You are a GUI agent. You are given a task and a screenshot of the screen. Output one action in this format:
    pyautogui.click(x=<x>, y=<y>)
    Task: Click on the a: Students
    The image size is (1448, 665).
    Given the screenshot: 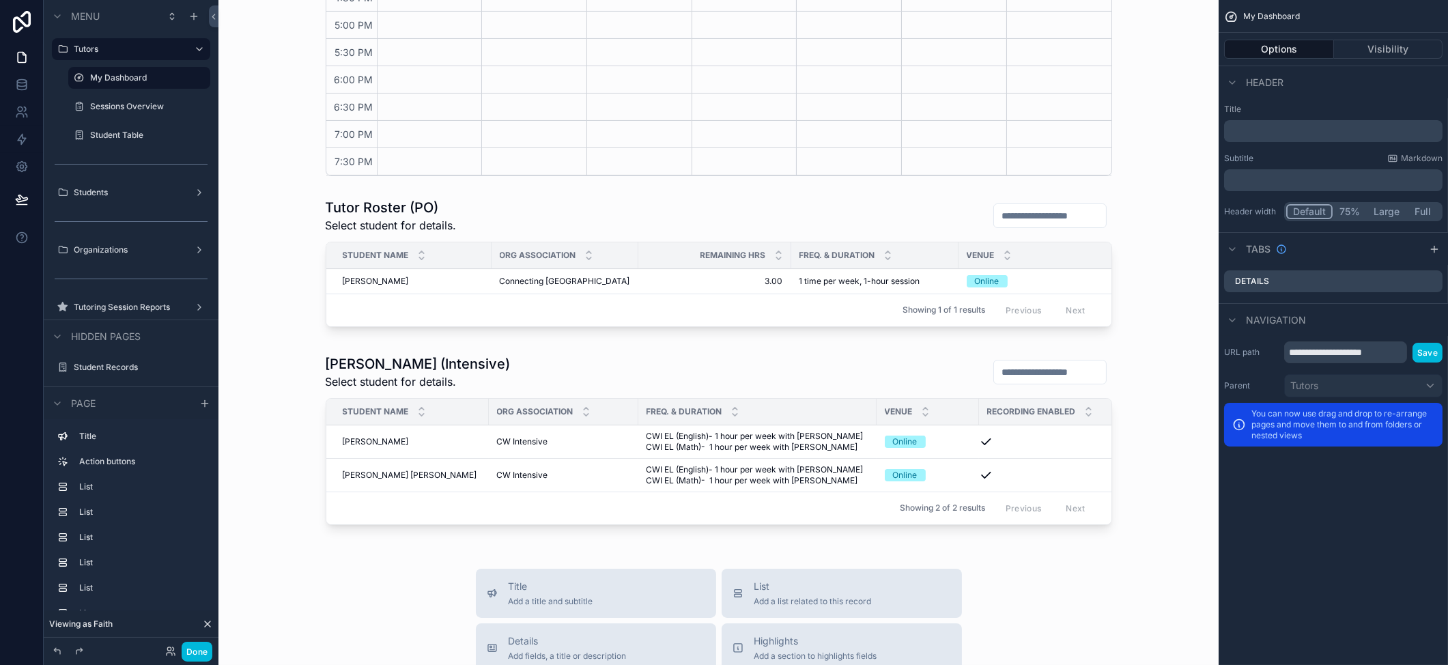 What is the action you would take?
    pyautogui.click(x=128, y=193)
    